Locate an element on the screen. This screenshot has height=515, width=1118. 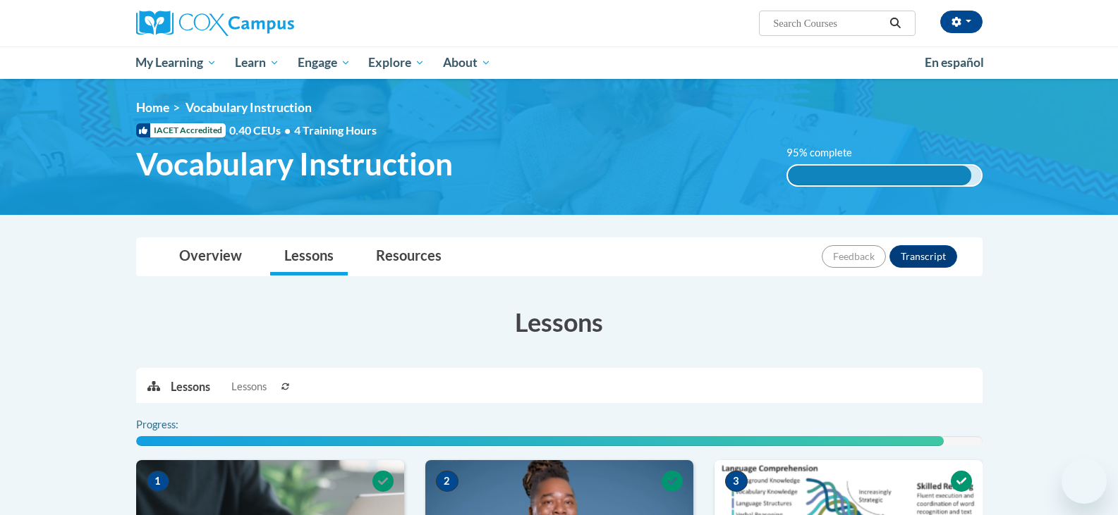
label: 95% complete is located at coordinates (826, 153).